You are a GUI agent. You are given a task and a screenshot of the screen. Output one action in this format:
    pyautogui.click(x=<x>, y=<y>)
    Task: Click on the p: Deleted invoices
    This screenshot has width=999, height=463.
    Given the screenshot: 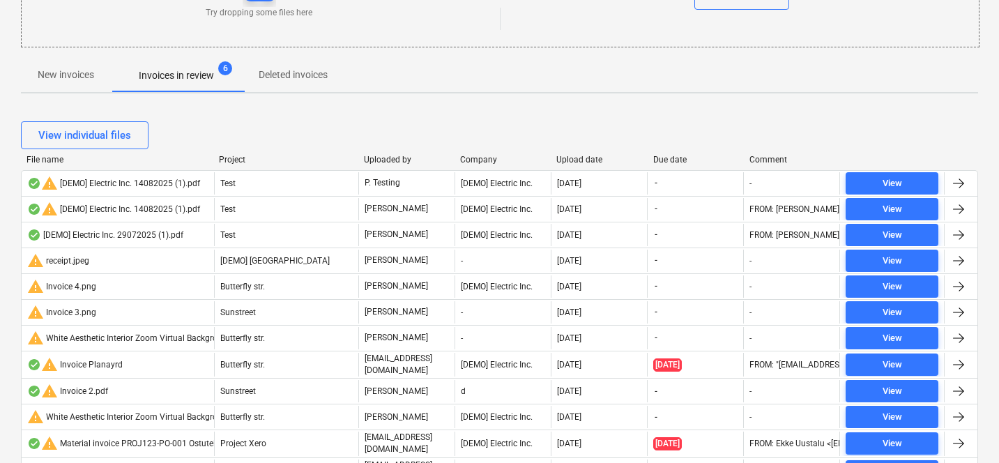 What is the action you would take?
    pyautogui.click(x=293, y=75)
    